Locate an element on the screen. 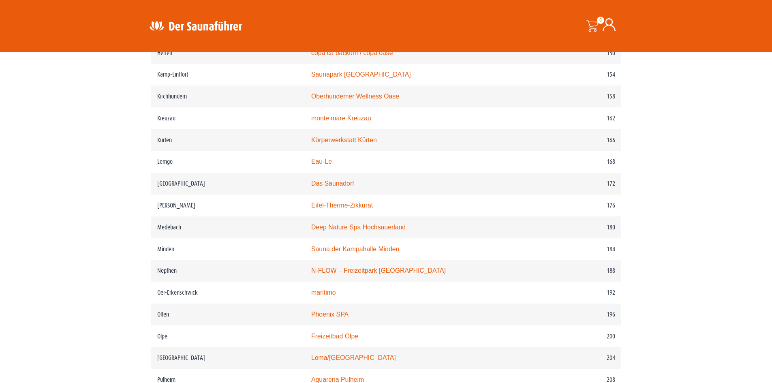 This screenshot has width=772, height=383. td: Kreuzau is located at coordinates (228, 118).